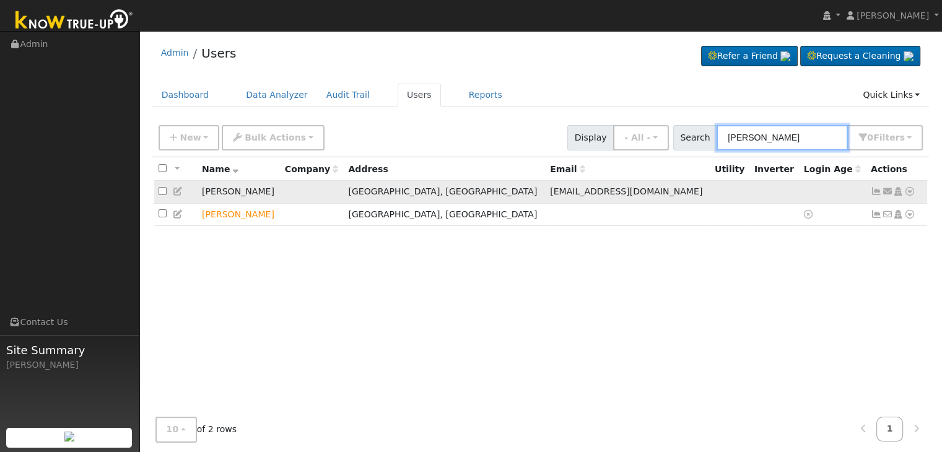 Image resolution: width=942 pixels, height=452 pixels. Describe the element at coordinates (892, 95) in the screenshot. I see `a: Quick Links` at that location.